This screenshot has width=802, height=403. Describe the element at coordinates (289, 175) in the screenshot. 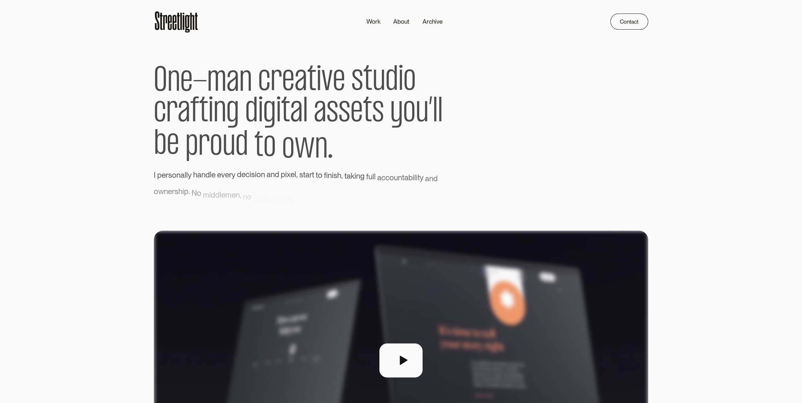

I see `span: x` at that location.